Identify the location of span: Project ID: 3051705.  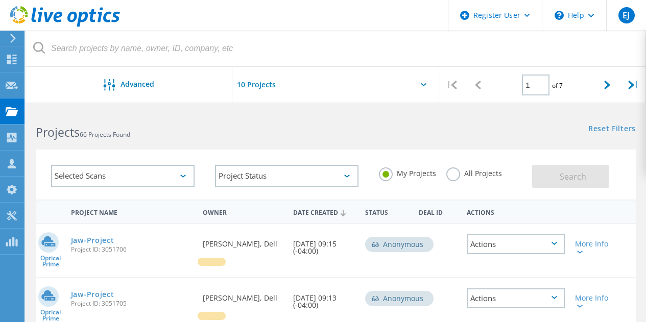
(132, 304).